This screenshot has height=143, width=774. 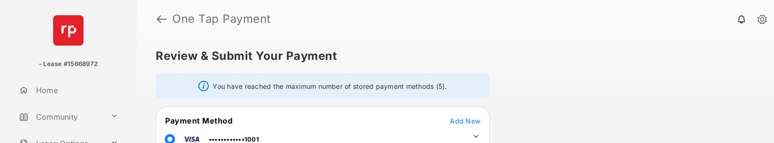 I want to click on h5: Review & Submit Your Payment, so click(x=451, y=56).